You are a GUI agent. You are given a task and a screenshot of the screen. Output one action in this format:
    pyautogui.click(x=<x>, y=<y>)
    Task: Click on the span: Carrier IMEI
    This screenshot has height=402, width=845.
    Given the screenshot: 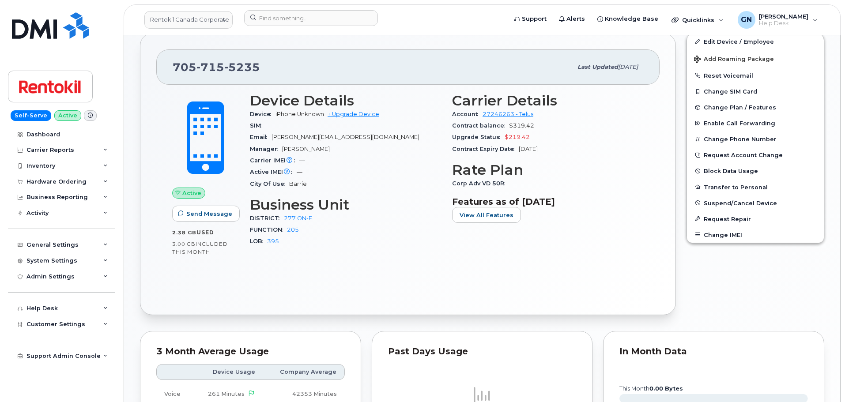 What is the action you would take?
    pyautogui.click(x=275, y=160)
    